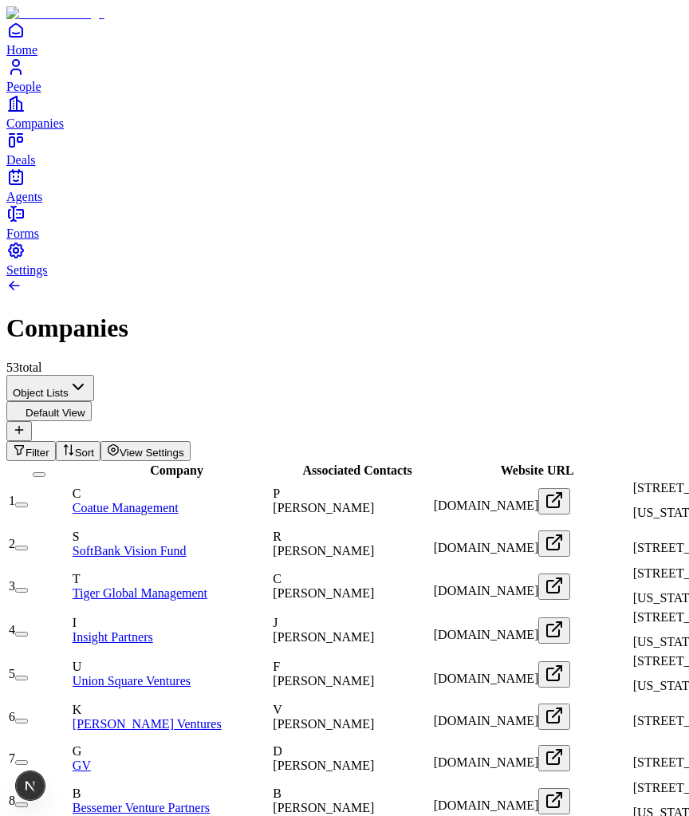  Describe the element at coordinates (35, 123) in the screenshot. I see `span: Companies` at that location.